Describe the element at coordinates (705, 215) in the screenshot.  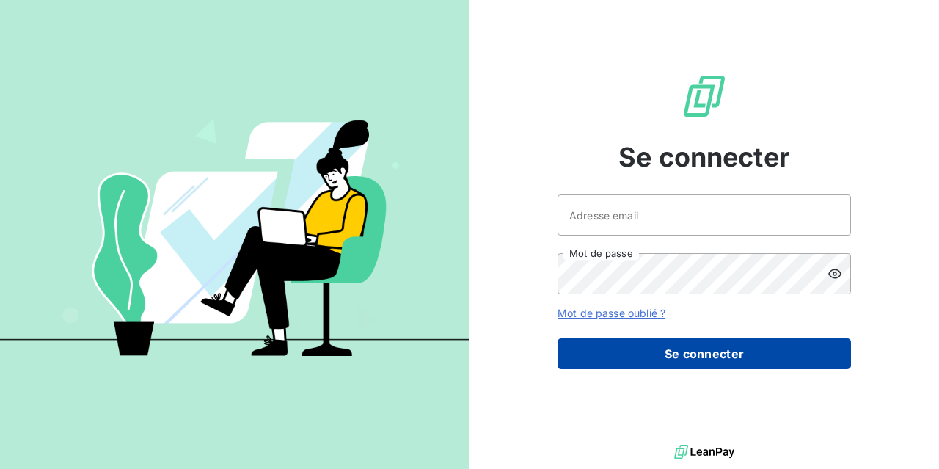
I see `input: placeholder` at that location.